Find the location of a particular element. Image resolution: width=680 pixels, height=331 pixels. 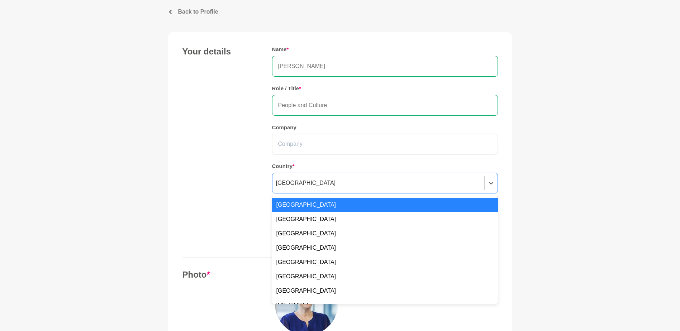

h4: Your details is located at coordinates (220, 52).